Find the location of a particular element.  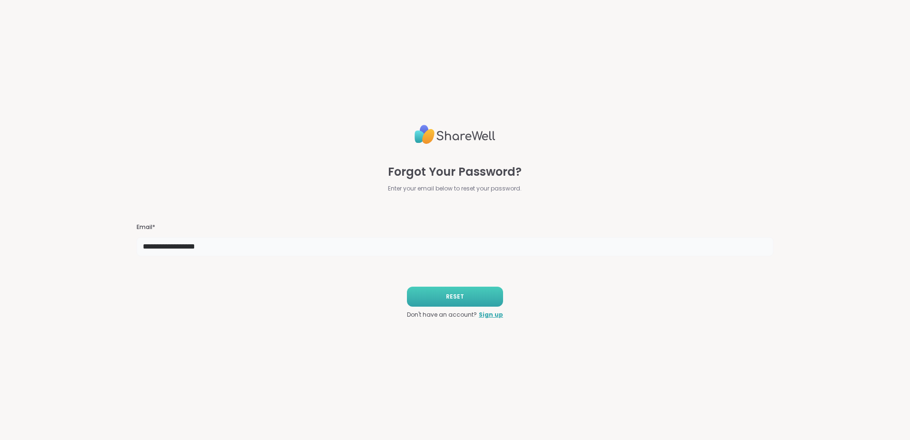

a: Sign up is located at coordinates (491, 315).